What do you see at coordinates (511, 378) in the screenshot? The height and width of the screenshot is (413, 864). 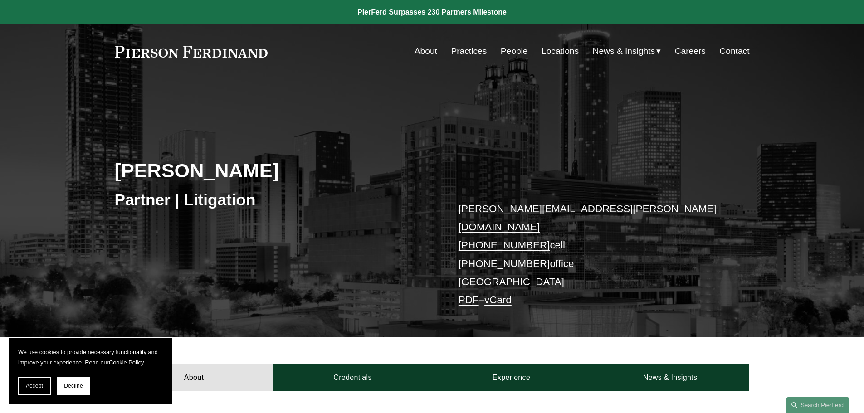 I see `a: Experience` at bounding box center [511, 378].